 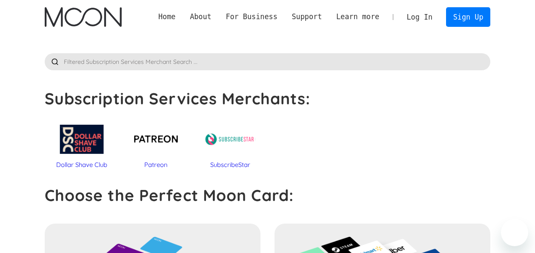 What do you see at coordinates (268, 62) in the screenshot?
I see `input: Filtered Subscription Services Merchant Search ...` at bounding box center [268, 62].